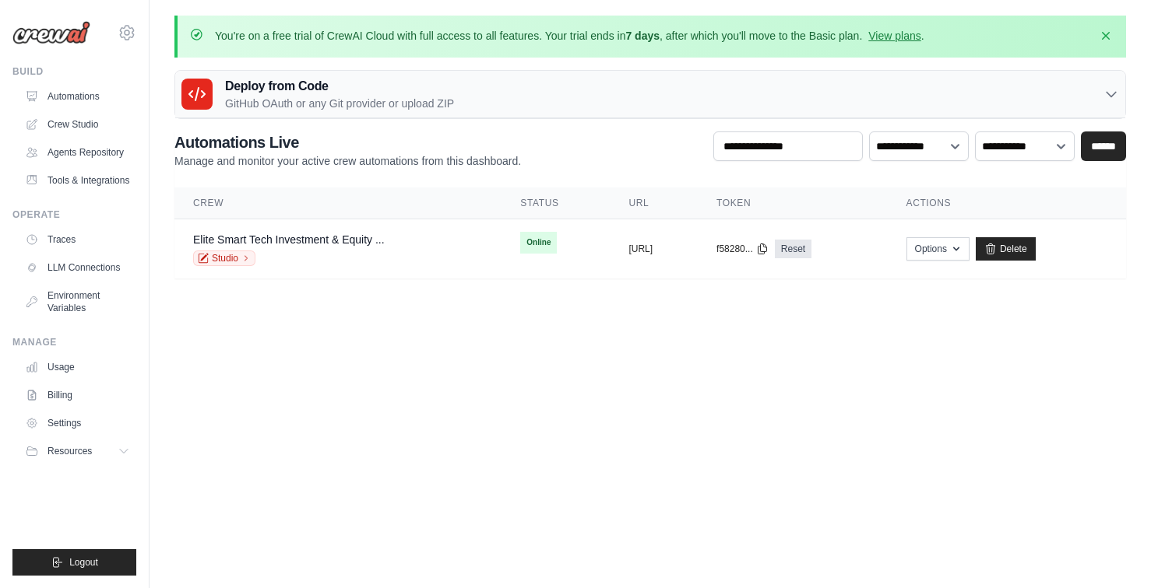 Image resolution: width=1151 pixels, height=588 pixels. What do you see at coordinates (792, 249) in the screenshot?
I see `a: Reset` at bounding box center [792, 249].